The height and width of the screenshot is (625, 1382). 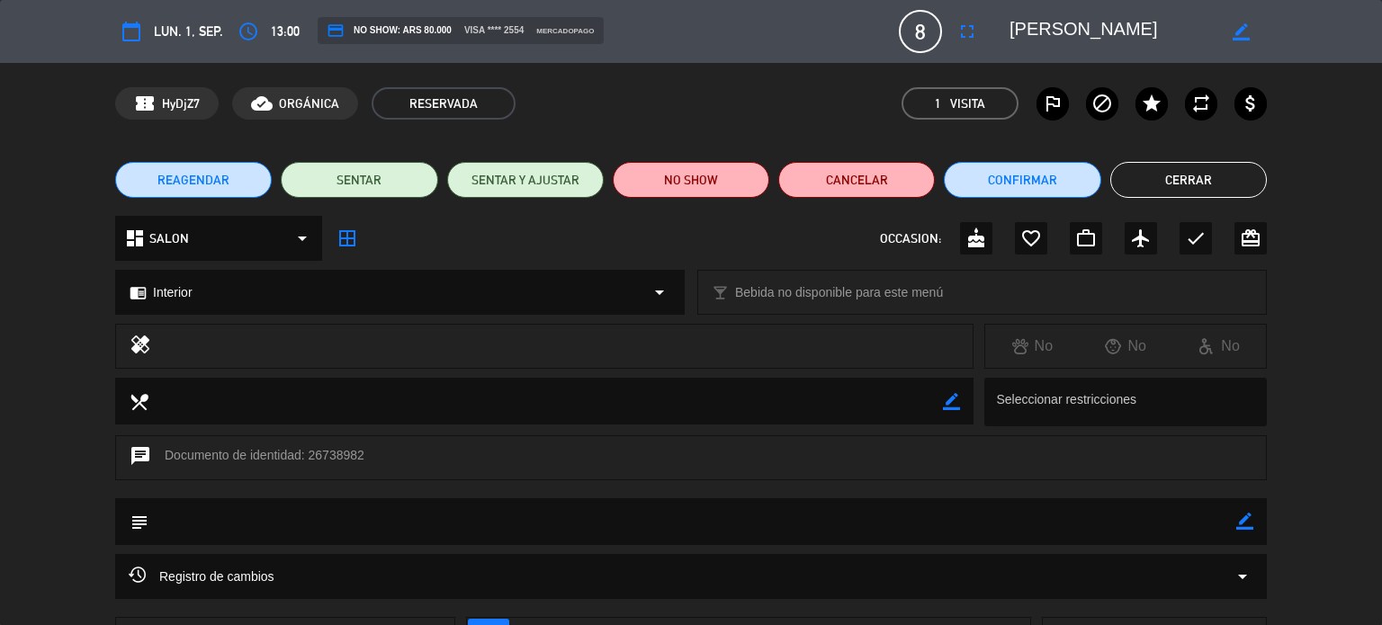 What do you see at coordinates (691, 180) in the screenshot?
I see `button: NO SHOW` at bounding box center [691, 180].